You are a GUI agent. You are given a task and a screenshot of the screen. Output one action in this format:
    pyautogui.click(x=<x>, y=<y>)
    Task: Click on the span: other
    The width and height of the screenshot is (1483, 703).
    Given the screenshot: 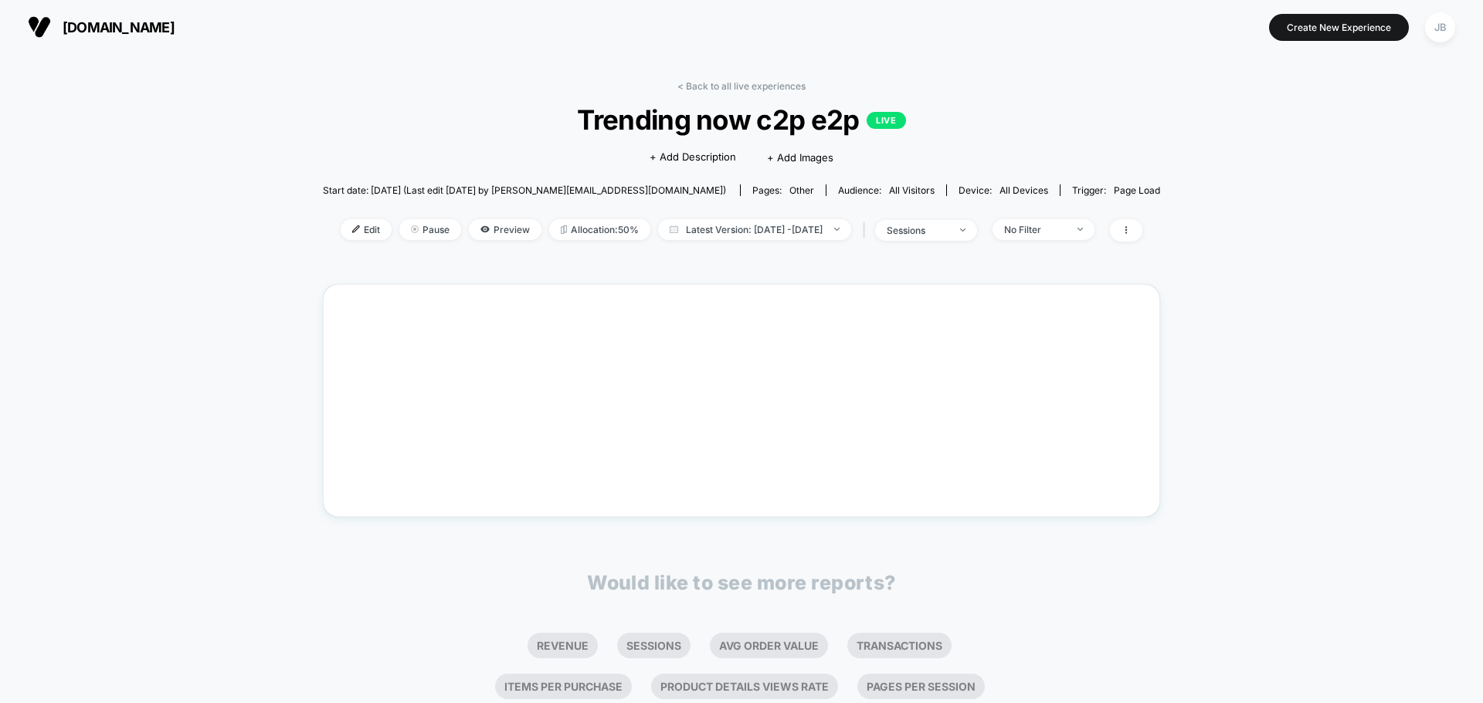 What is the action you would take?
    pyautogui.click(x=802, y=190)
    